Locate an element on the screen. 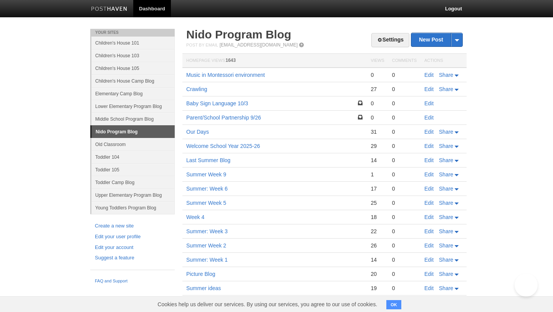  div: 29 is located at coordinates (377, 146).